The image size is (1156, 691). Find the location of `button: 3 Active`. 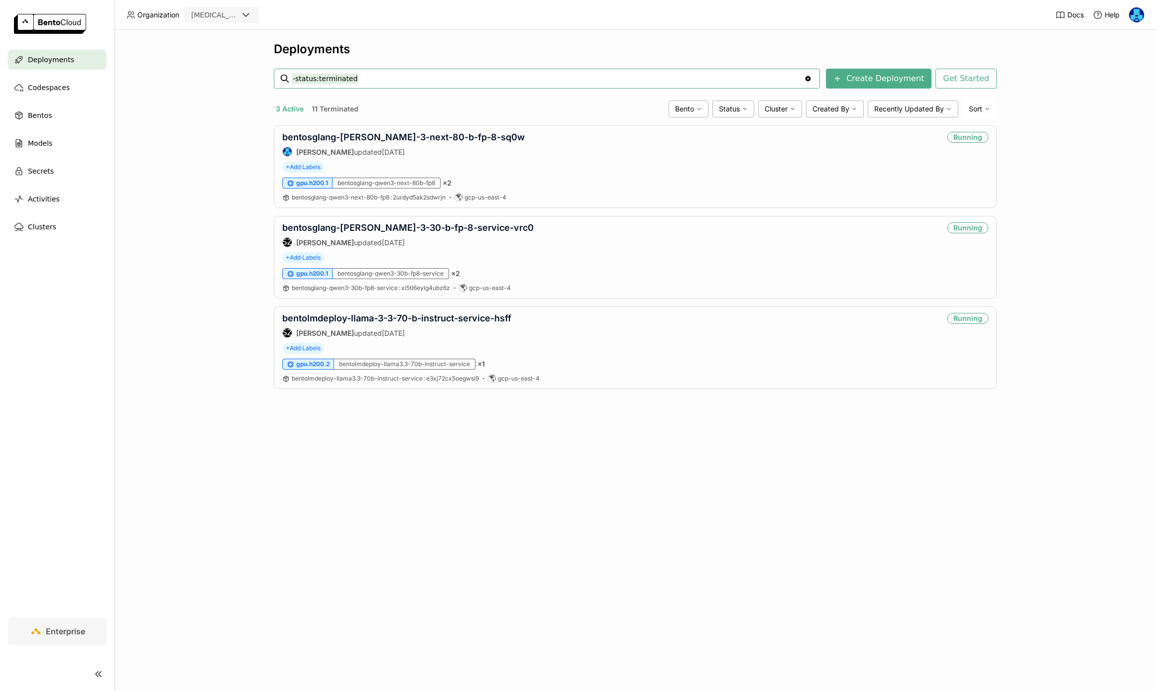

button: 3 Active is located at coordinates (290, 109).